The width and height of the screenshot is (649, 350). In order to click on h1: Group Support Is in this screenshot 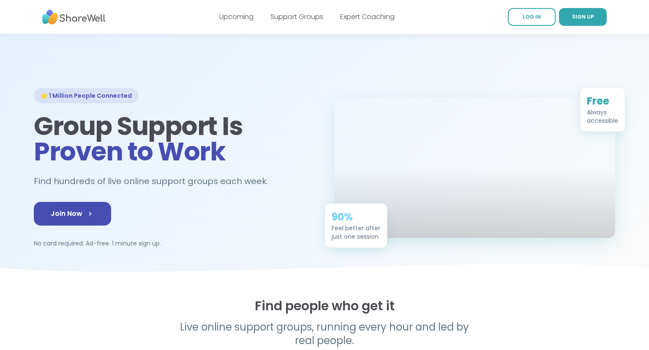, I will do `click(174, 139)`.